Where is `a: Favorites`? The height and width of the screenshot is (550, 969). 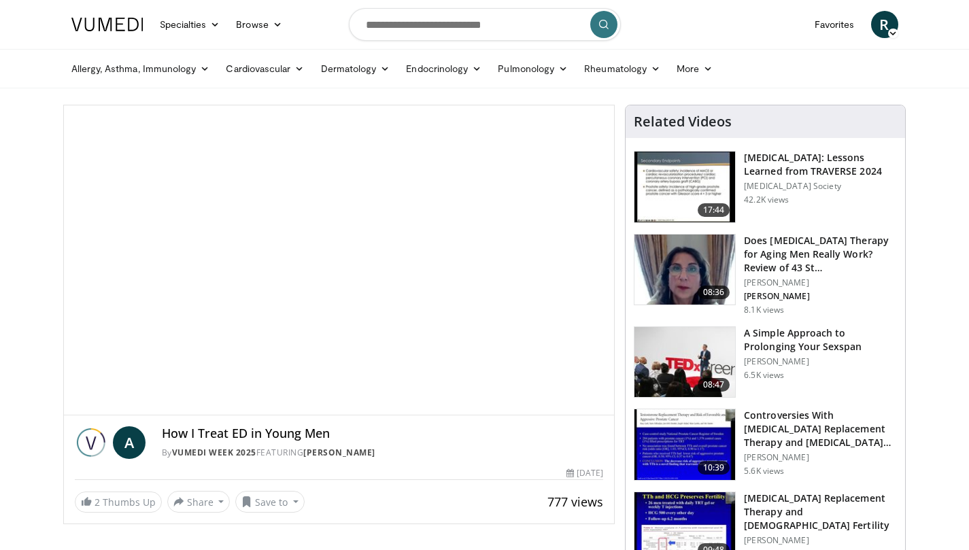
a: Favorites is located at coordinates (835, 24).